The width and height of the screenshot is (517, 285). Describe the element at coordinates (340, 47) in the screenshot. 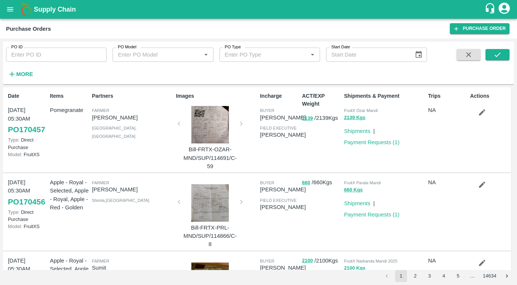

I see `label: Start Date` at that location.